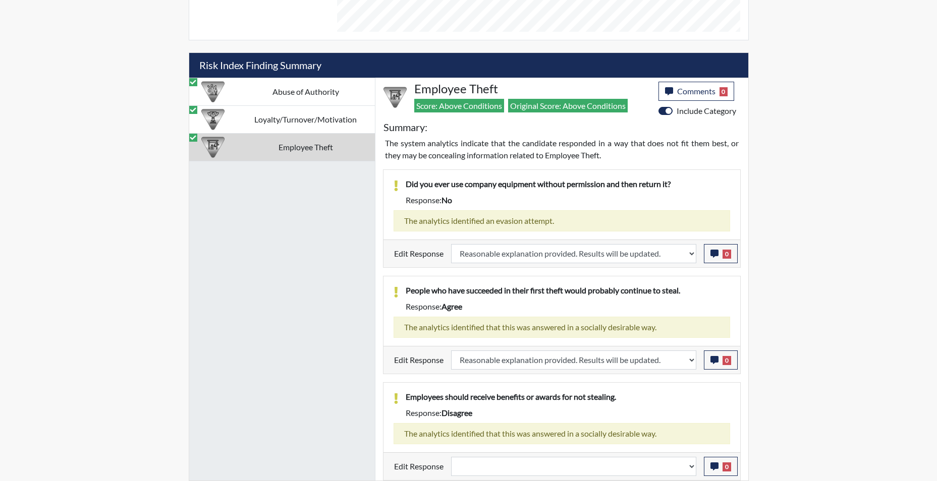 The height and width of the screenshot is (481, 937). I want to click on button: Comments0, so click(696, 91).